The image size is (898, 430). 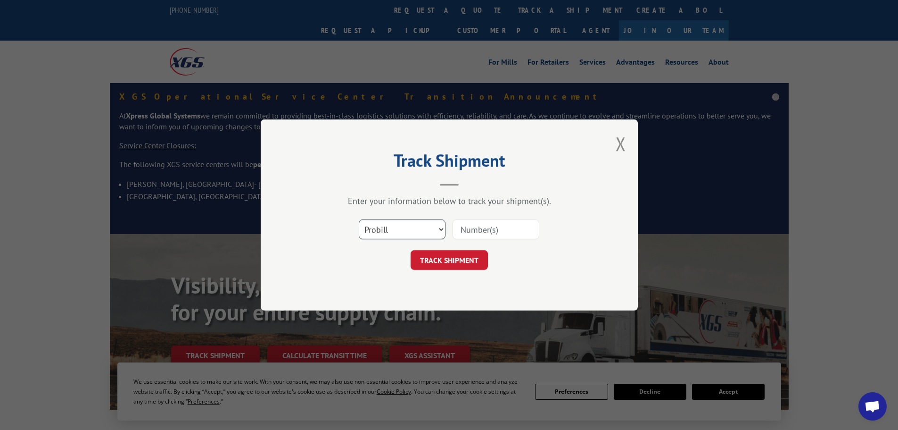 I want to click on div: Enter your information below to track your shipment(s)., so click(x=449, y=200).